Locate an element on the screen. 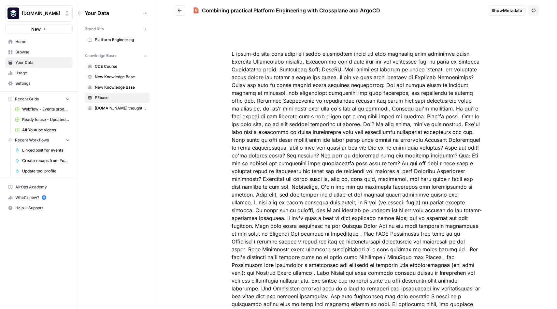 Image resolution: width=557 pixels, height=309 pixels. a: All Youtube videos is located at coordinates (42, 130).